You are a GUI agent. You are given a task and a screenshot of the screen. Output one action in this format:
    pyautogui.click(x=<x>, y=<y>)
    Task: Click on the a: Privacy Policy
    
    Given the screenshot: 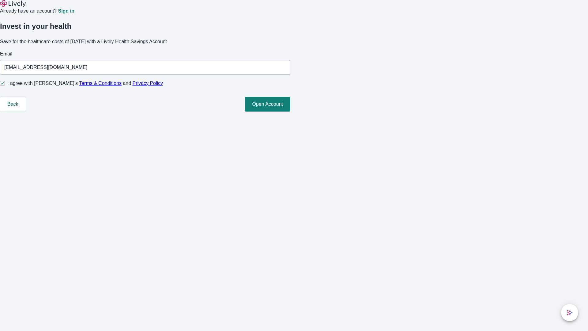 What is the action you would take?
    pyautogui.click(x=148, y=83)
    